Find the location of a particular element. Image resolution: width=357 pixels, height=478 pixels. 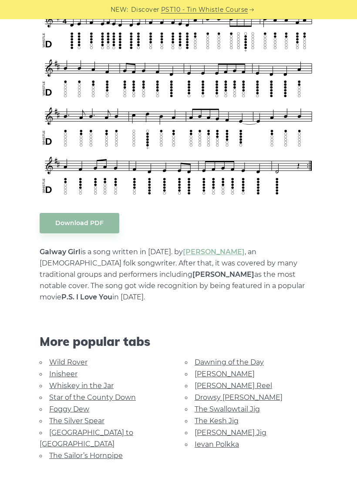

strong: Galway Girl is located at coordinates (60, 252).